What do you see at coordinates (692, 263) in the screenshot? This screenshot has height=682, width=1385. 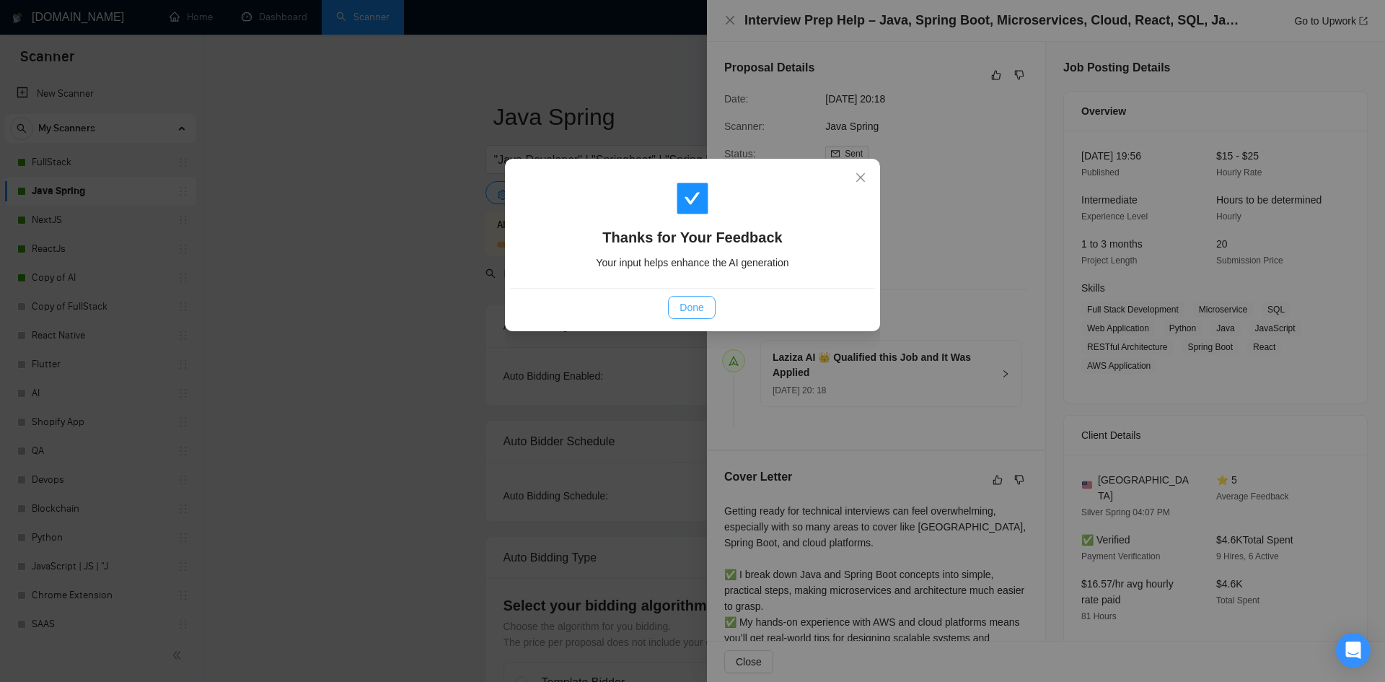 I see `span: Your input helps enhance the AI generation` at bounding box center [692, 263].